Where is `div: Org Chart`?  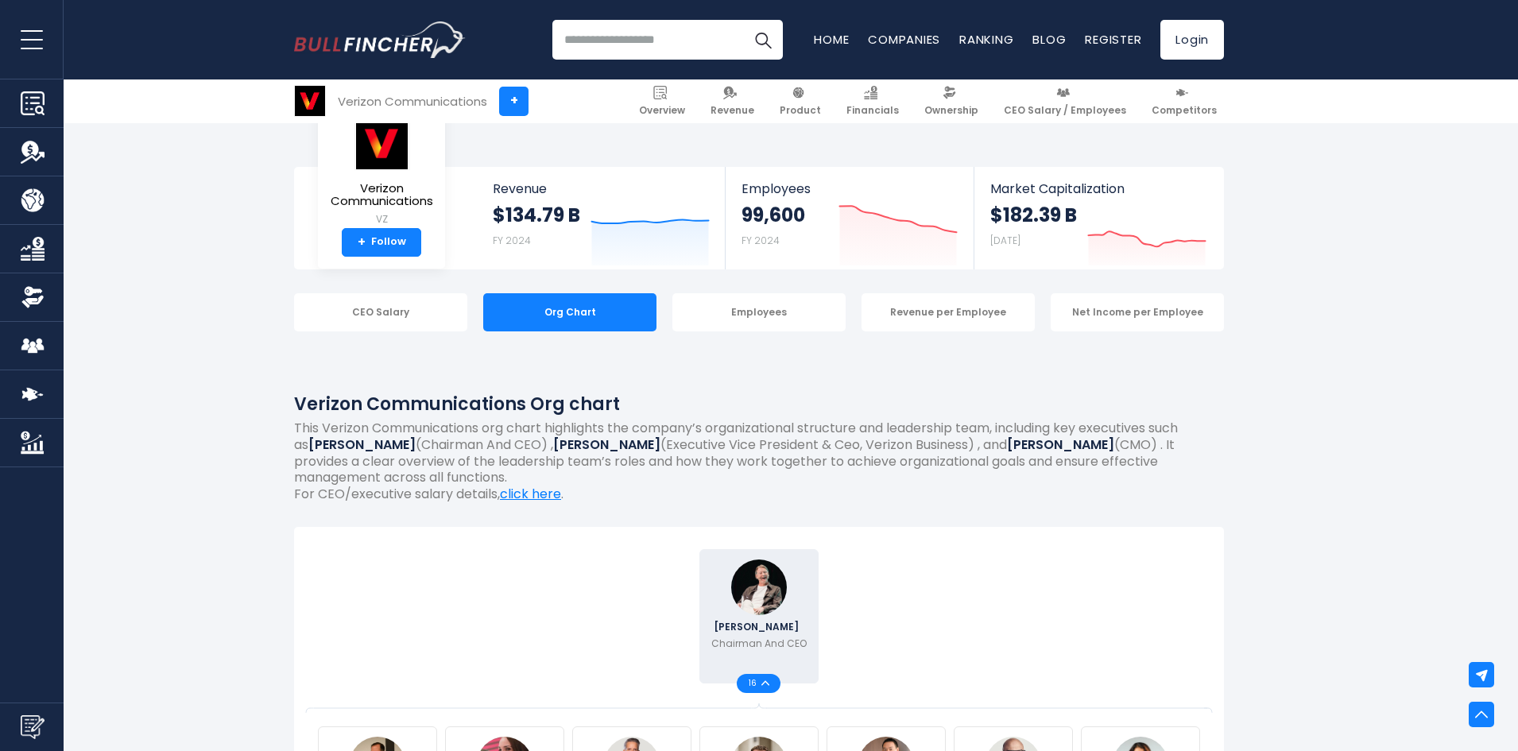 div: Org Chart is located at coordinates (570, 312).